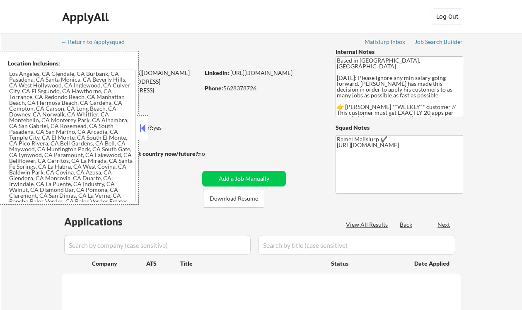  I want to click on a: ← Return to /applysquad, so click(96, 43).